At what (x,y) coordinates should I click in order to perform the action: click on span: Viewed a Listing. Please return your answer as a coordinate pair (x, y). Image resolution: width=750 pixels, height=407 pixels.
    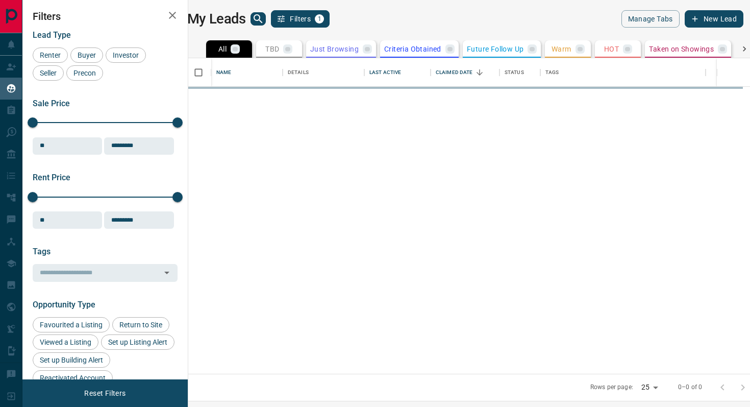
    Looking at the image, I should click on (65, 342).